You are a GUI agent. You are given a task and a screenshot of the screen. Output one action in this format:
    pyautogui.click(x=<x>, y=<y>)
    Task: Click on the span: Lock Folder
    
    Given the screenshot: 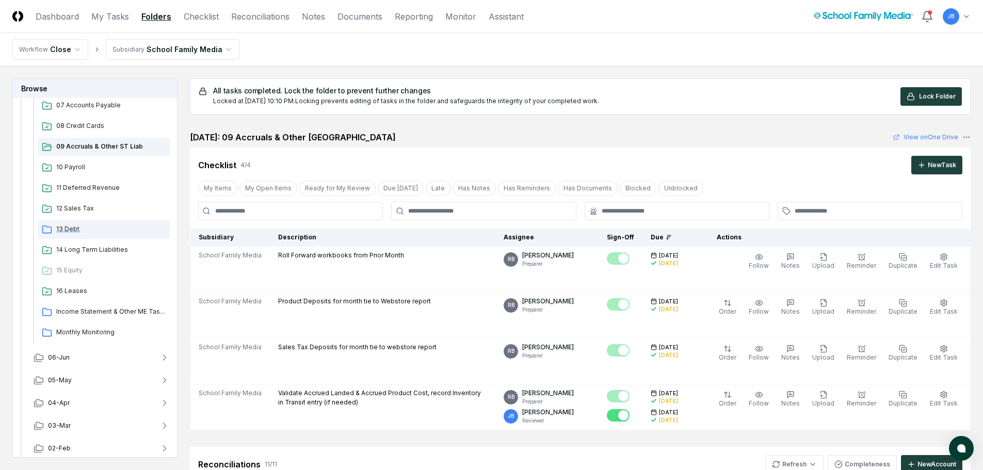 What is the action you would take?
    pyautogui.click(x=937, y=97)
    